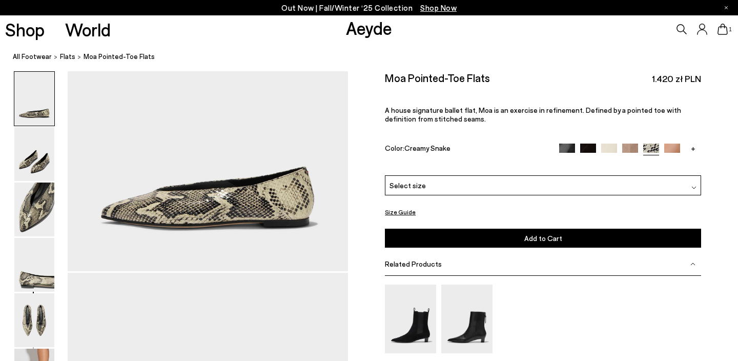 The height and width of the screenshot is (361, 738). Describe the element at coordinates (676, 78) in the screenshot. I see `span: 1.420 zł PLN` at that location.